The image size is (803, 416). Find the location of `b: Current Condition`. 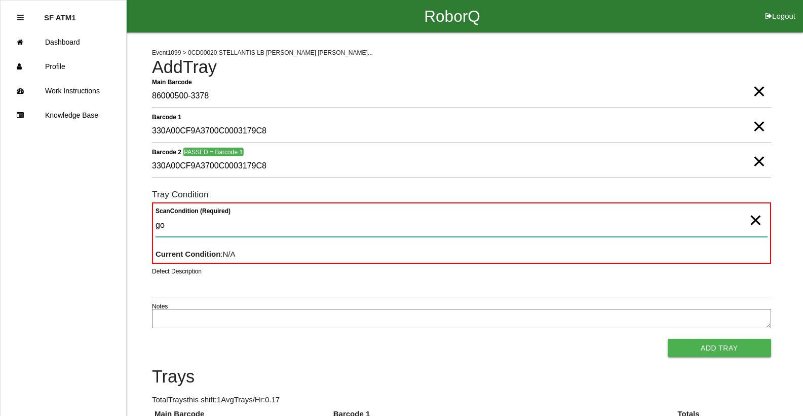

b: Current Condition is located at coordinates (188, 253).